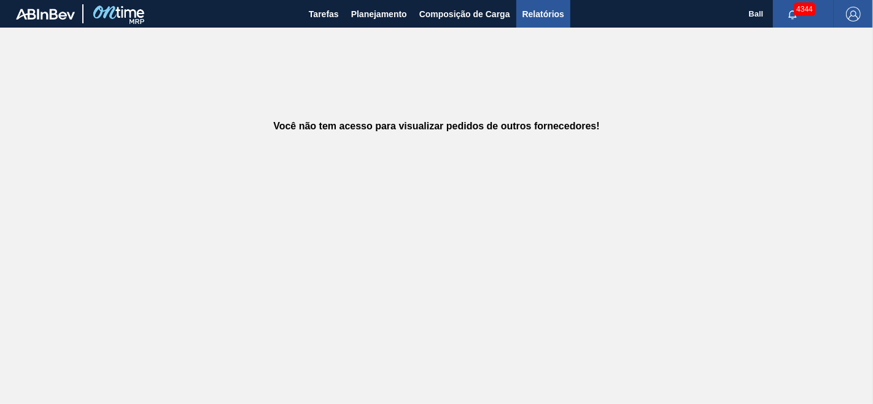  Describe the element at coordinates (543, 14) in the screenshot. I see `span: Relatórios` at that location.